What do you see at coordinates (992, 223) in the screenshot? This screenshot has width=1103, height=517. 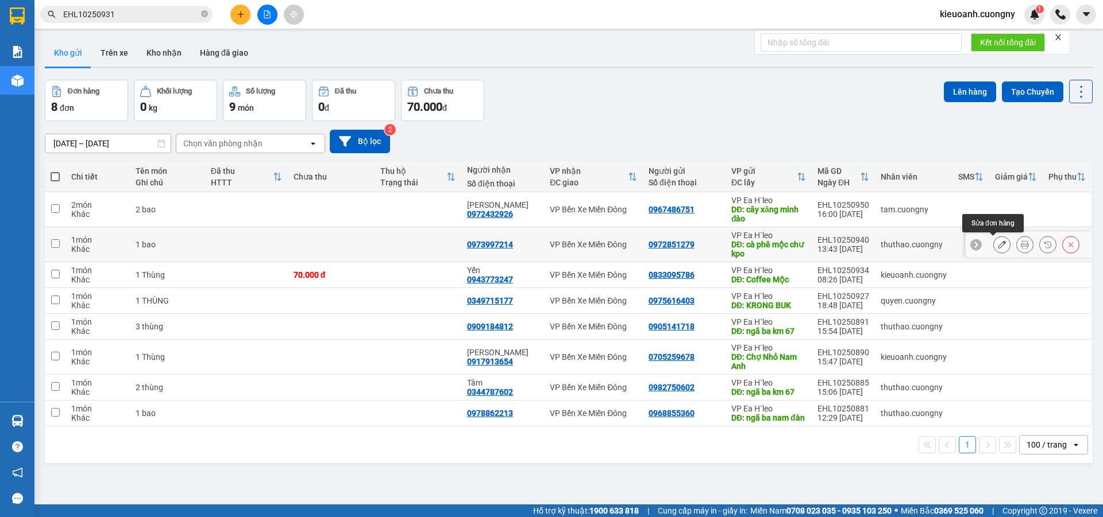 I see `div: Sửa đơn hàng` at bounding box center [992, 223].